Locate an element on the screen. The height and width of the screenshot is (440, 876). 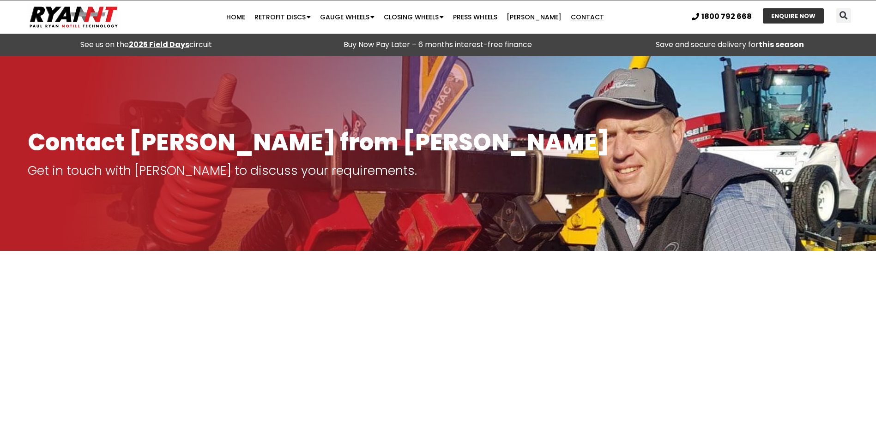
a: Retrofit Discs is located at coordinates (282, 17).